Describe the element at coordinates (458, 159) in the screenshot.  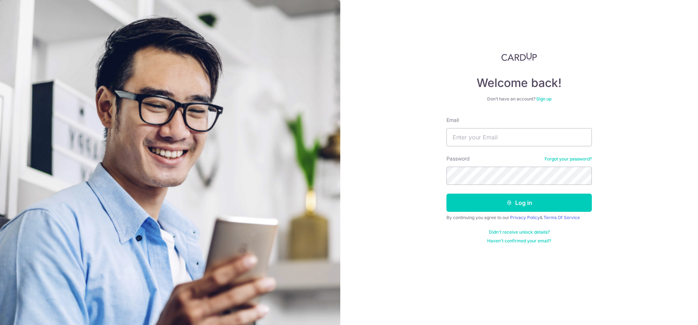
I see `label: Password` at that location.